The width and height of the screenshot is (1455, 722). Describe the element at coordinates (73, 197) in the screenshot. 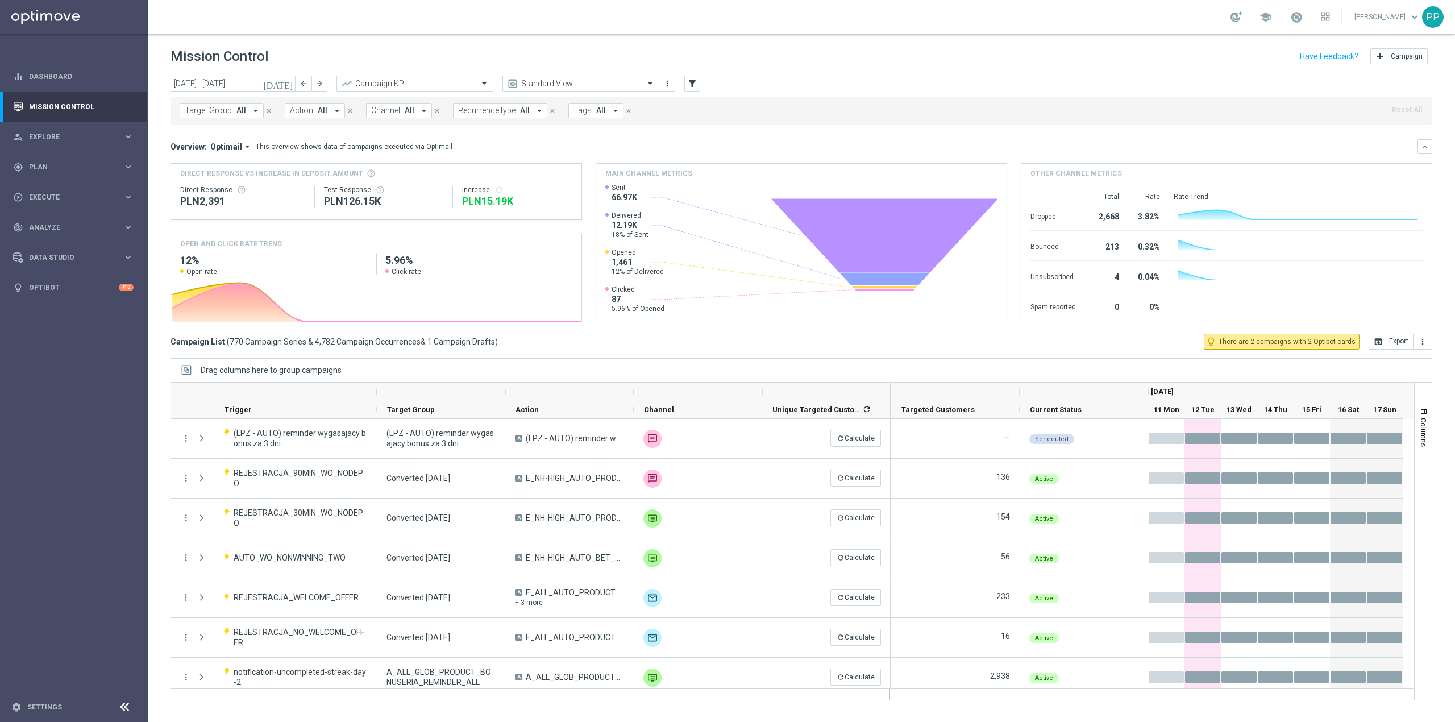

I see `button: play_circle_outline Execute keyboard_arrow_right` at that location.